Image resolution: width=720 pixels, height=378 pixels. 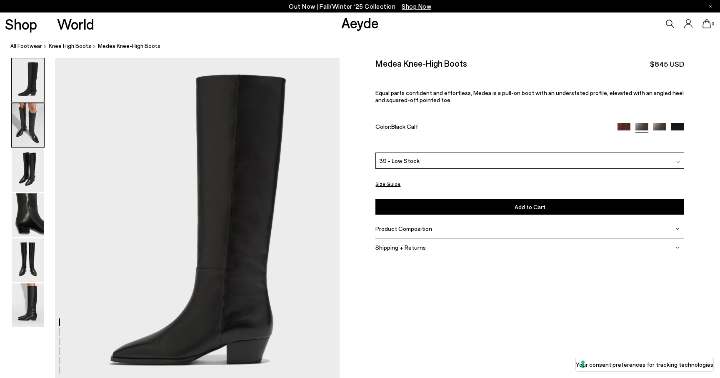 I want to click on p: Out Now | Fall/Winter ‘25 Collection, so click(x=360, y=6).